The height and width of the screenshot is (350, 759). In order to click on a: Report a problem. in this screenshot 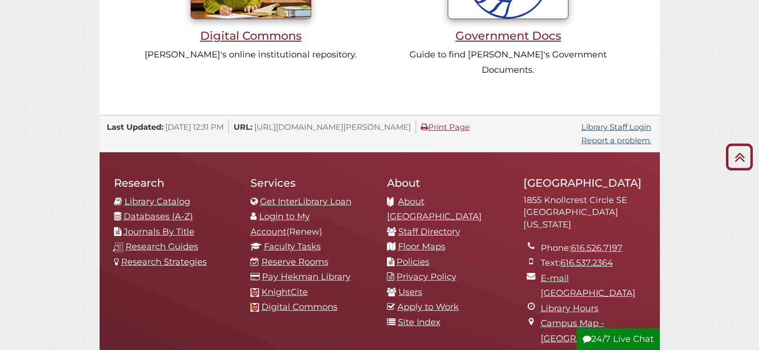, I will do `click(616, 140)`.